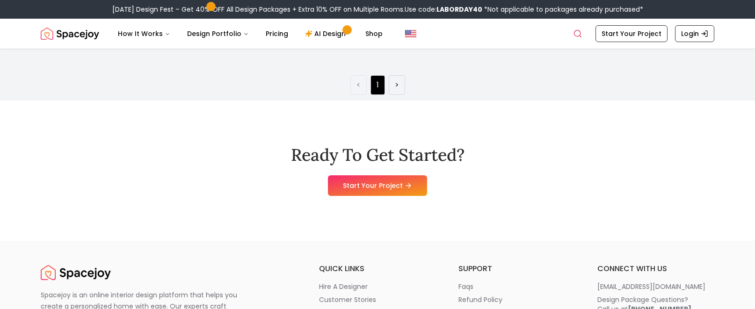 The width and height of the screenshot is (755, 309). Describe the element at coordinates (327, 34) in the screenshot. I see `a: AI Design` at that location.